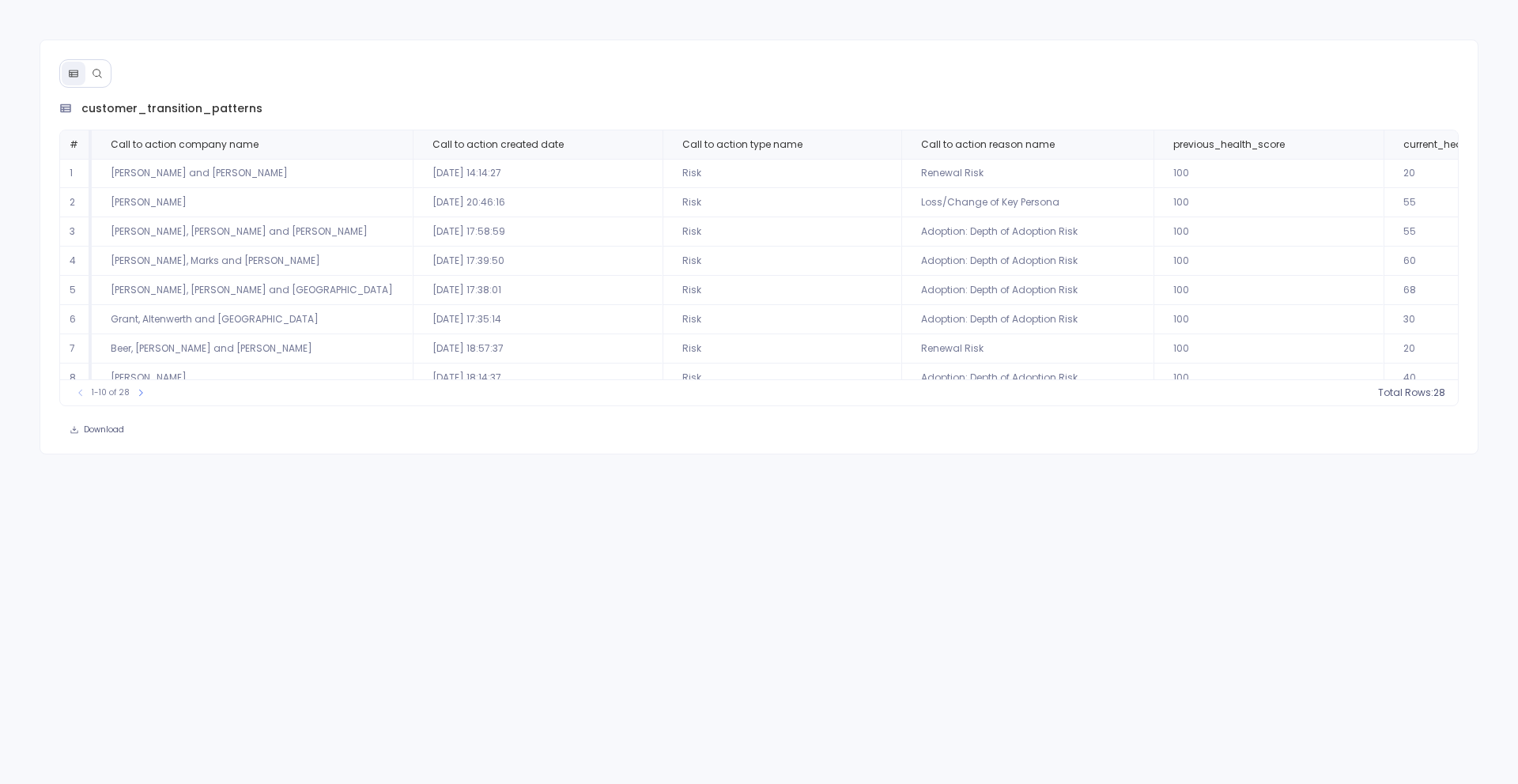  I want to click on span: customer_transition_patterns, so click(171, 108).